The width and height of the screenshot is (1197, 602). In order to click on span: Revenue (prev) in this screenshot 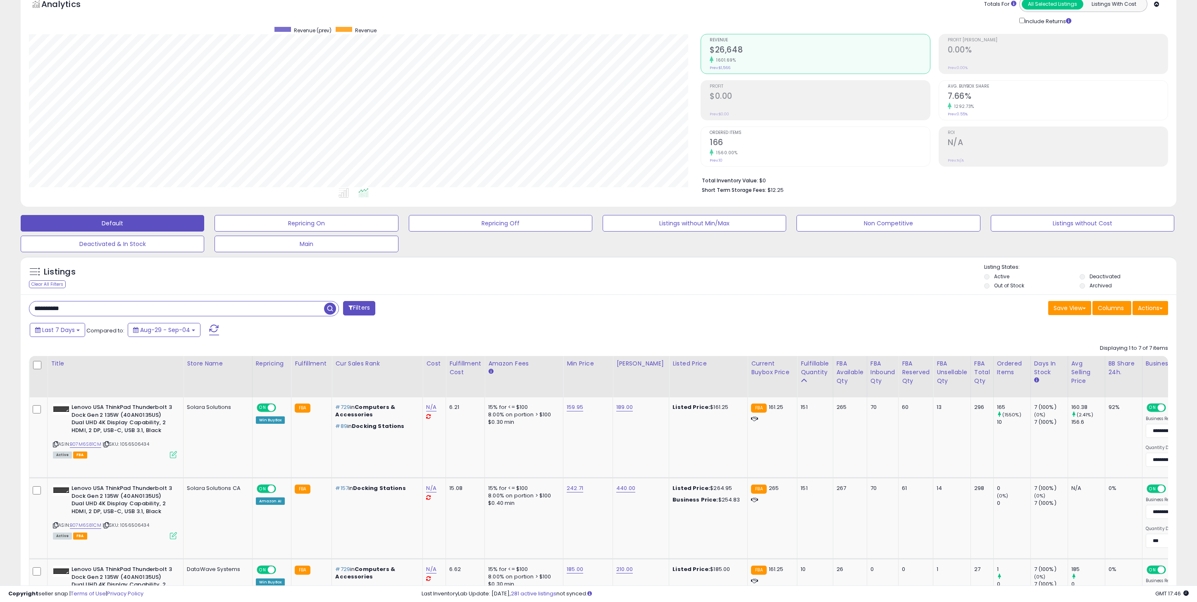, I will do `click(312, 30)`.